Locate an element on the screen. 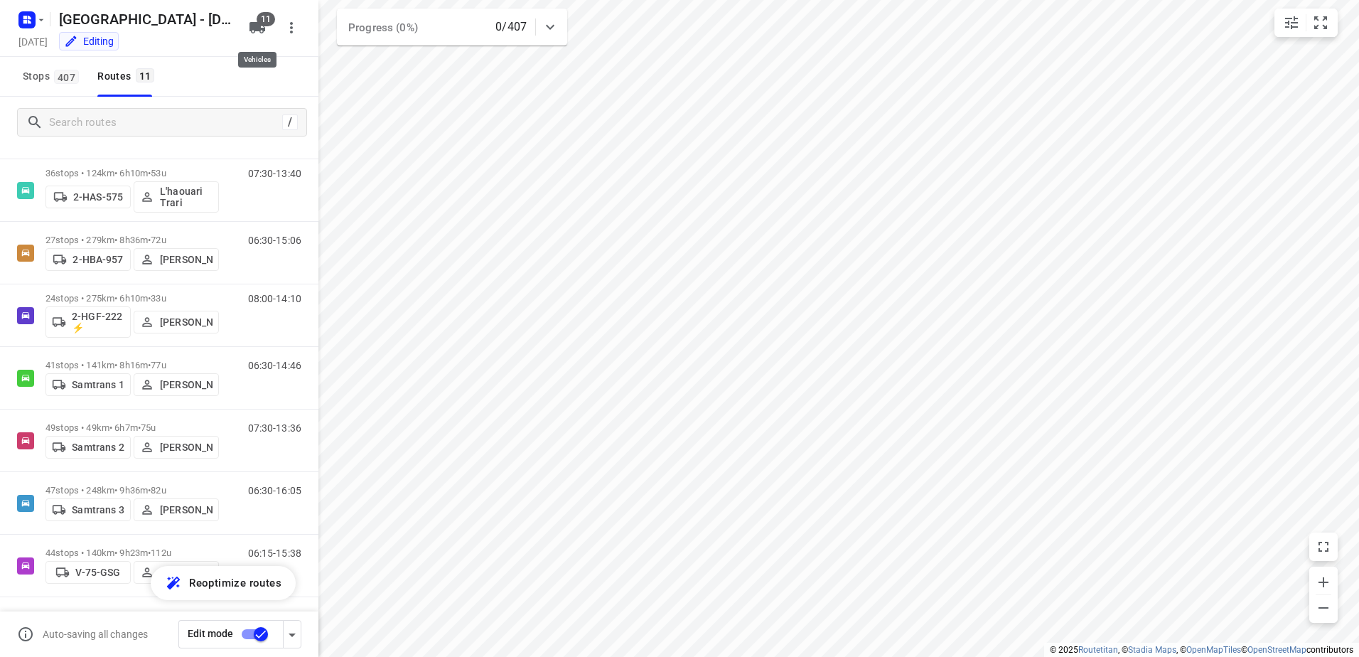 The width and height of the screenshot is (1359, 657). p: 2-HGF-222 ⚡ is located at coordinates (98, 322).